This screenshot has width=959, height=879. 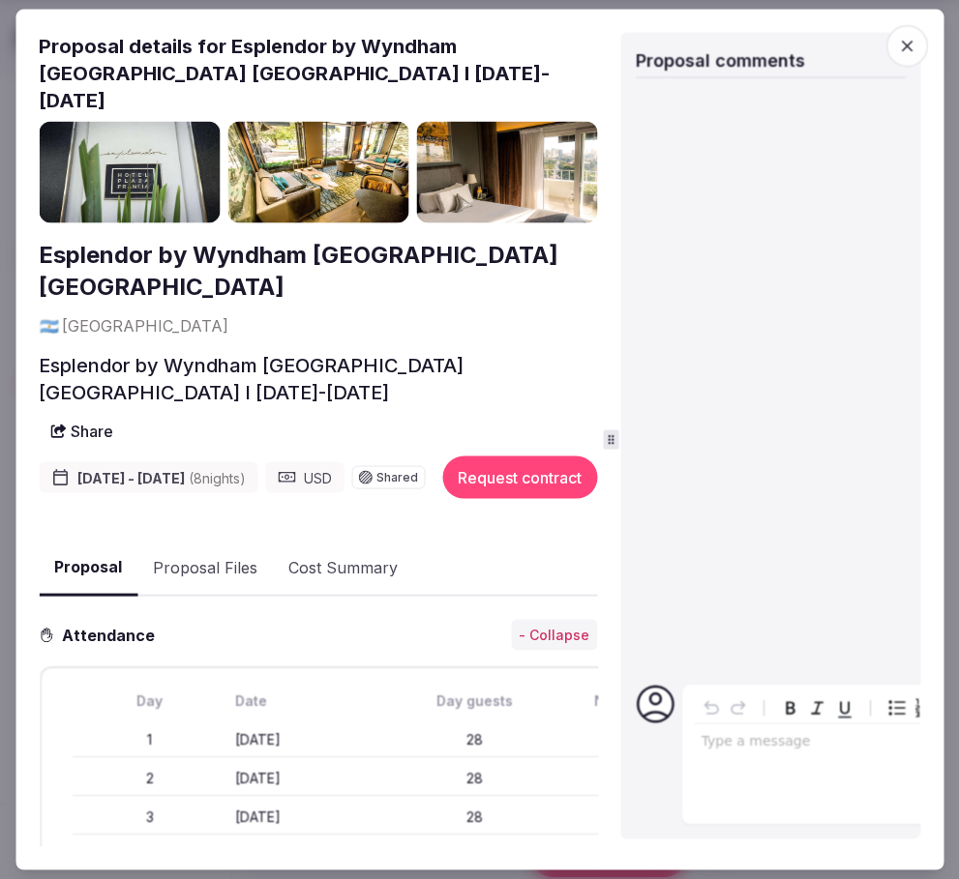 What do you see at coordinates (506, 171) in the screenshot?
I see `img: Gallery photo 3` at bounding box center [506, 171].